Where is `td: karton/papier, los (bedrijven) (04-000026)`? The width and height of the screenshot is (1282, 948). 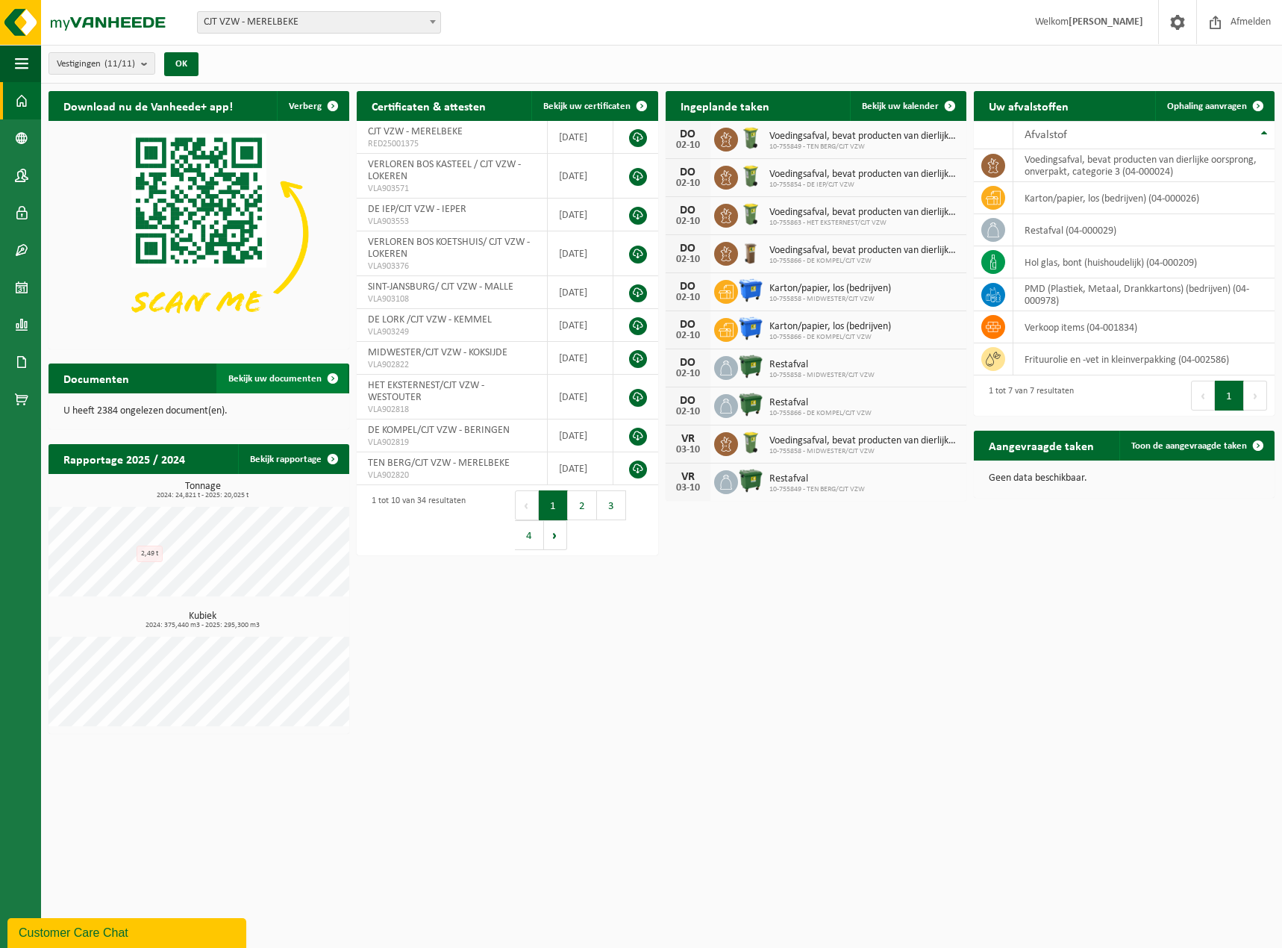
td: karton/papier, los (bedrijven) (04-000026) is located at coordinates (1144, 198).